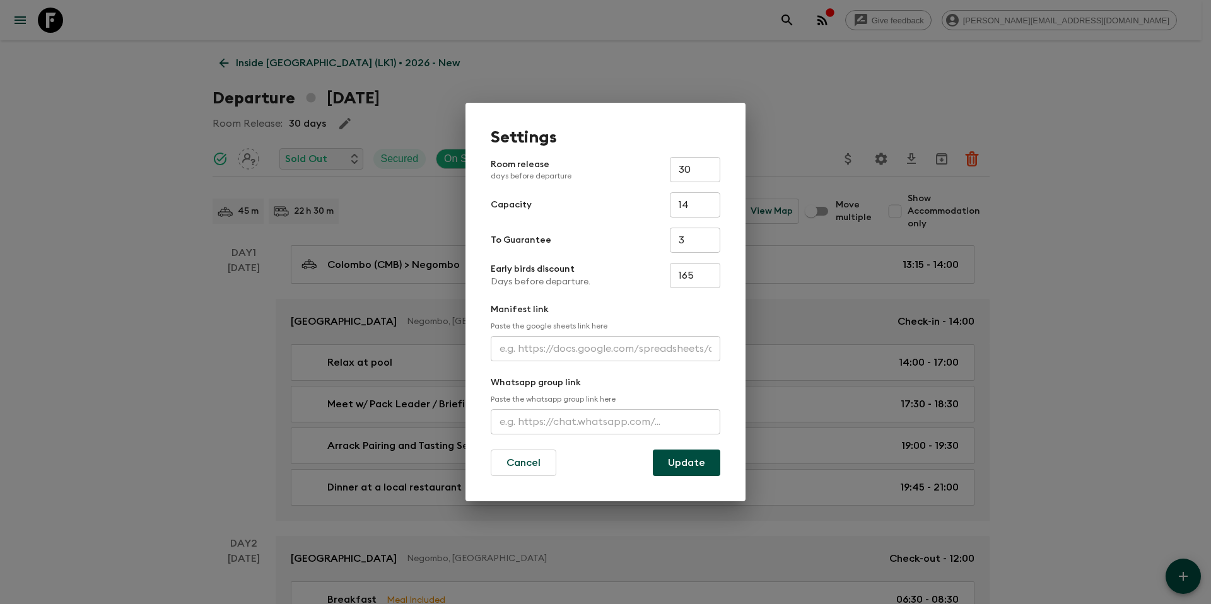 This screenshot has height=604, width=1211. I want to click on p: Paste the google sheets link here, so click(605, 326).